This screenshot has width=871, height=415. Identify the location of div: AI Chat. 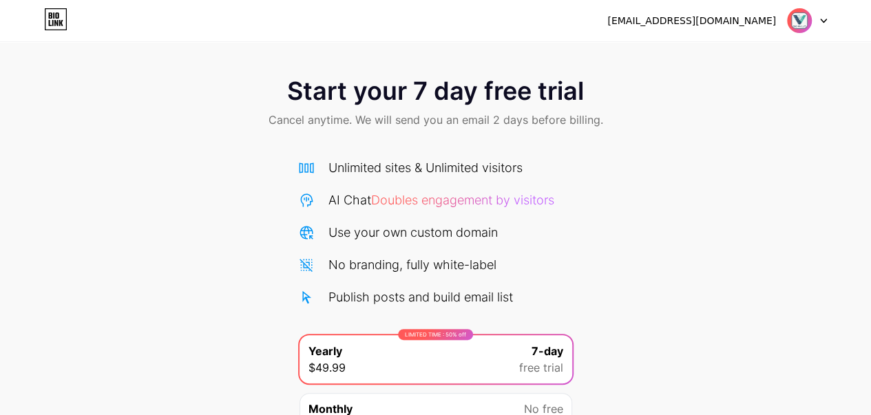
(441, 200).